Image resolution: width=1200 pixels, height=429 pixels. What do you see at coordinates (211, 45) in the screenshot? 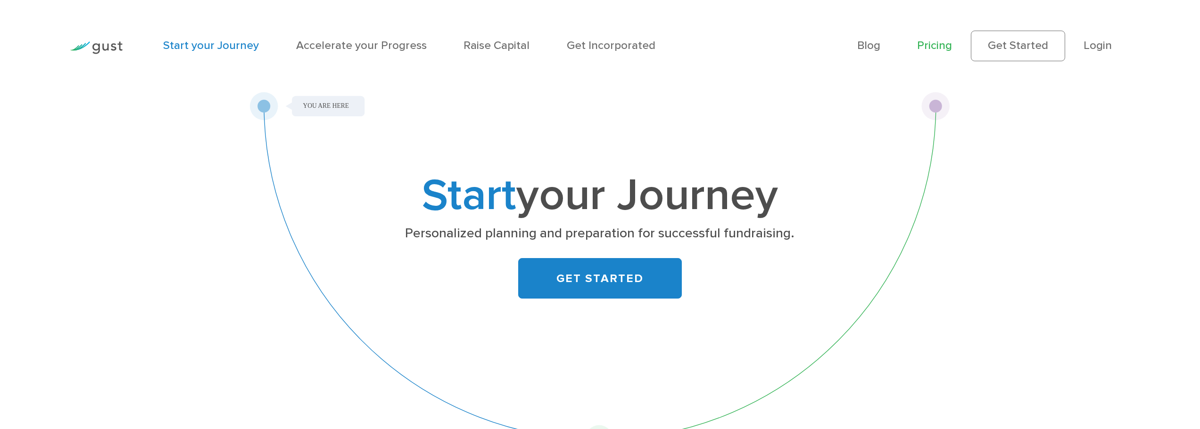
I see `a: Start your Journey` at bounding box center [211, 45].